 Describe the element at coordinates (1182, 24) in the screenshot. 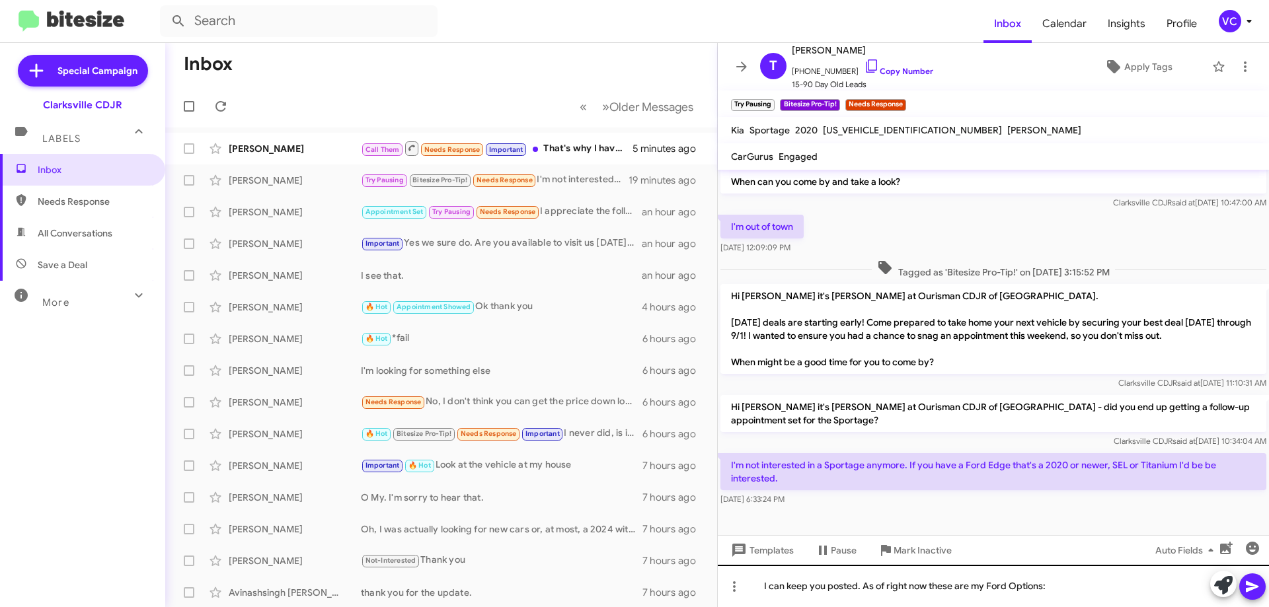

I see `a: Profile` at that location.